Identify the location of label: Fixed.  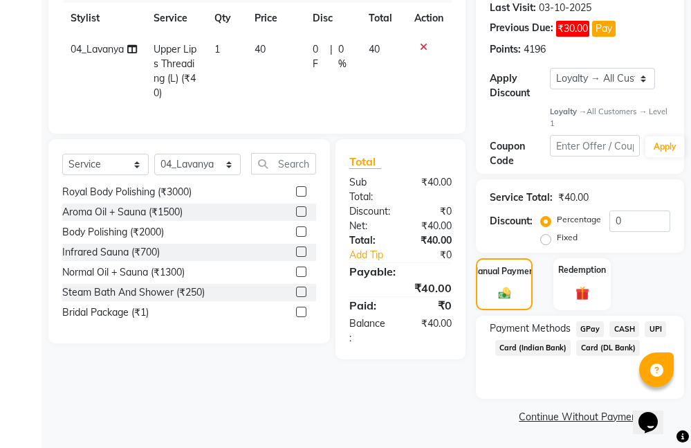
(567, 237).